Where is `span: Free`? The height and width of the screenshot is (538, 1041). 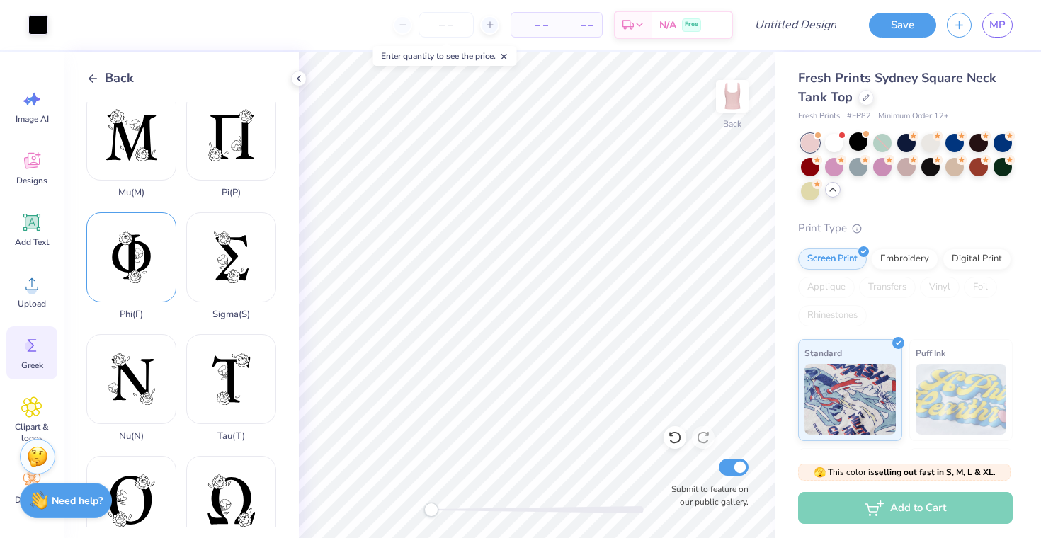 span: Free is located at coordinates (691, 25).